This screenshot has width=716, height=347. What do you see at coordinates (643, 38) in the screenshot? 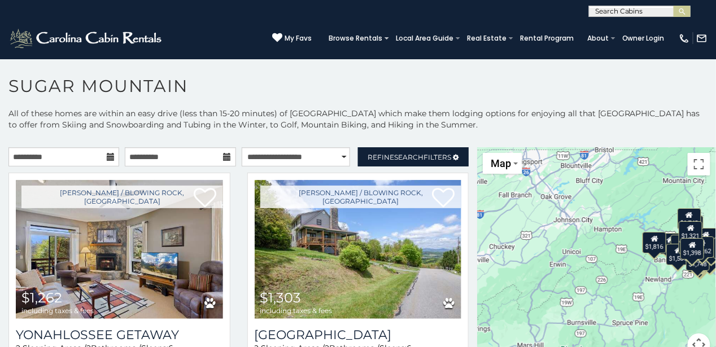
I see `a: Owner Login` at bounding box center [643, 38].